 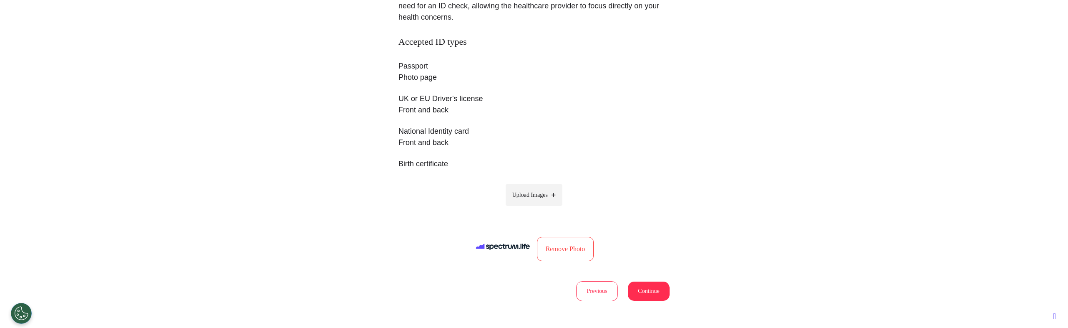 What do you see at coordinates (534, 42) in the screenshot?
I see `h3: Accepted ID types` at bounding box center [534, 42].